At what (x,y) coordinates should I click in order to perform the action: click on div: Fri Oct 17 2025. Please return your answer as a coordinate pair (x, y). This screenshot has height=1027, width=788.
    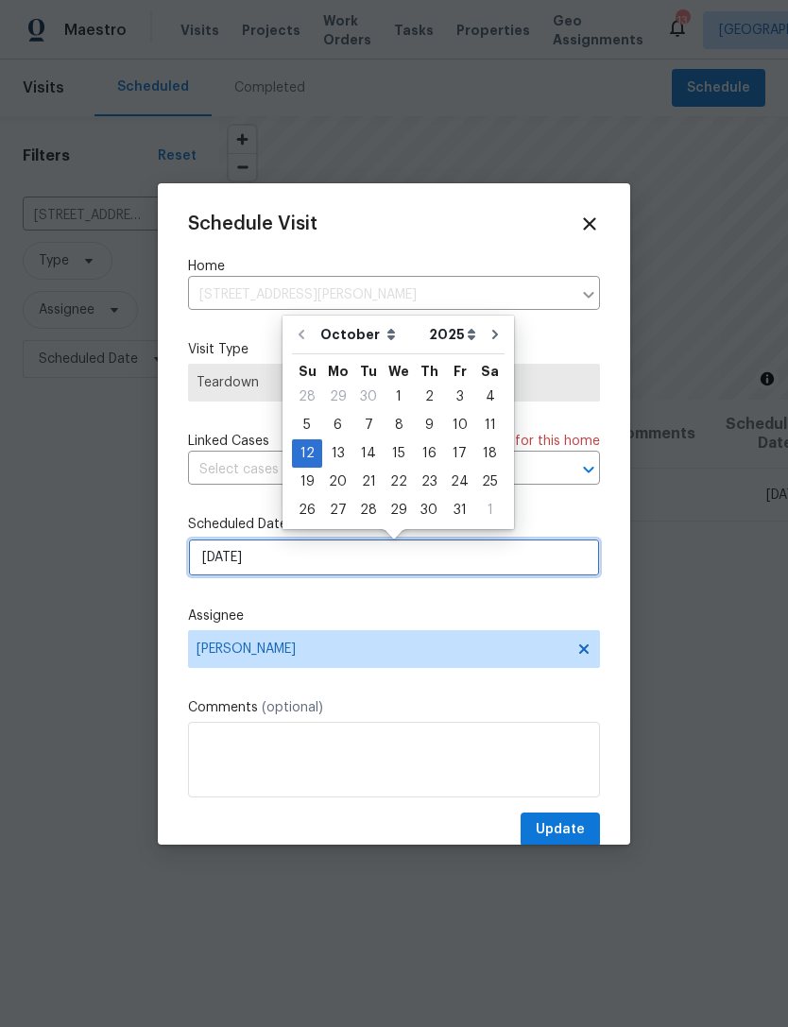
    Looking at the image, I should click on (459, 454).